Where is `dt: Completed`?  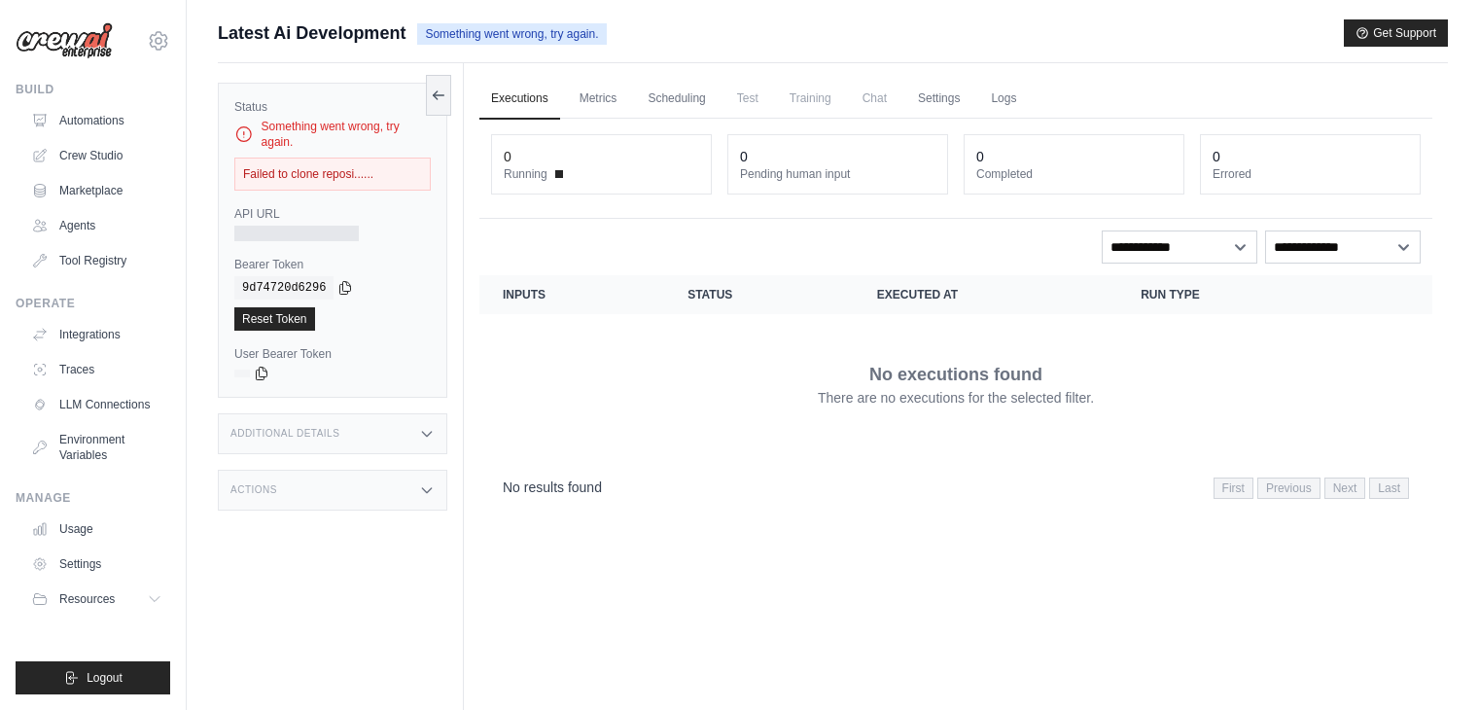 dt: Completed is located at coordinates (1073, 174).